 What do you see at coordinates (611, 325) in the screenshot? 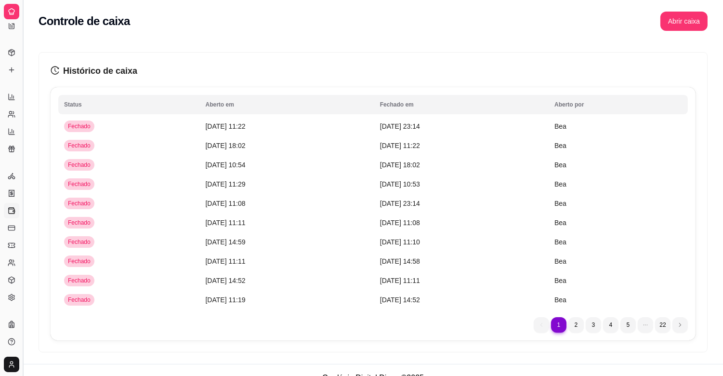
I see `li: pagination item 4` at bounding box center [611, 325].